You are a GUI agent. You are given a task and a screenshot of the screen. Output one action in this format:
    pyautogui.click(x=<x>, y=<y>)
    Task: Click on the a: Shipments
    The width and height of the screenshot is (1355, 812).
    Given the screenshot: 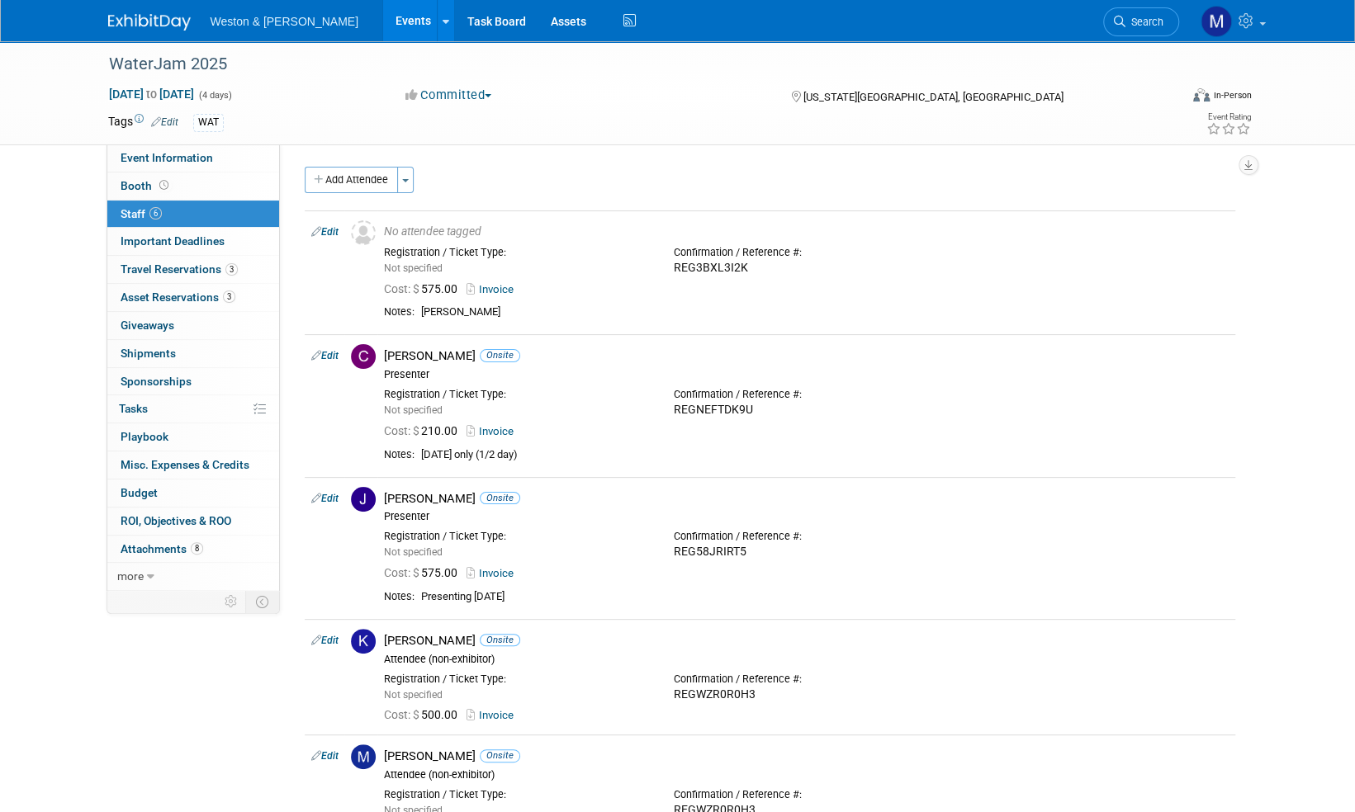 What is the action you would take?
    pyautogui.click(x=193, y=353)
    